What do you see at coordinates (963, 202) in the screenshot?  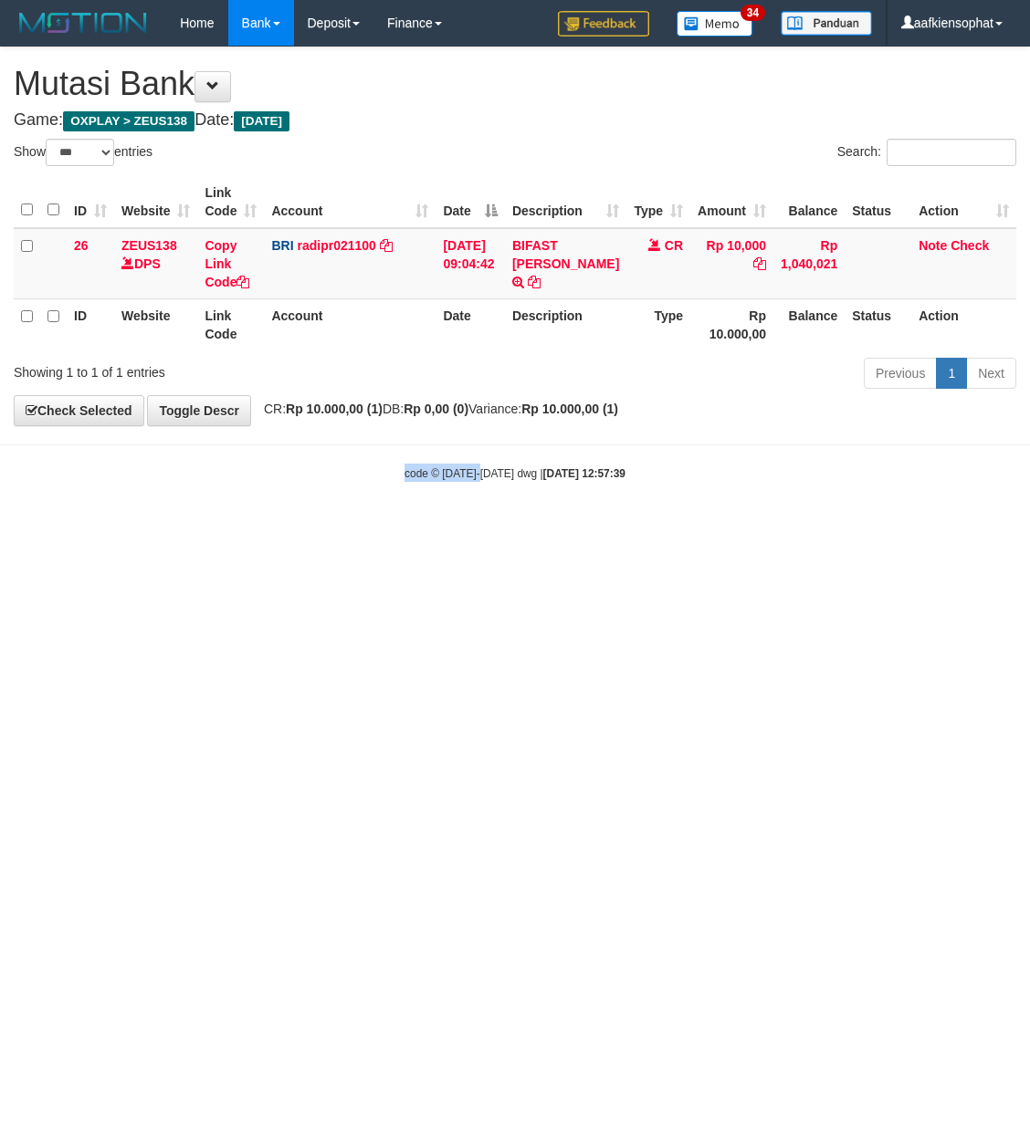 I see `th: Action: activate to sort column ascending` at bounding box center [963, 202].